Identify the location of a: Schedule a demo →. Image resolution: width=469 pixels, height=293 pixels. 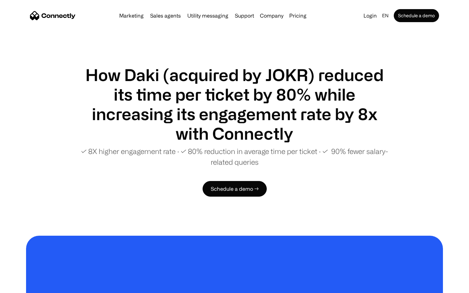
(234, 189).